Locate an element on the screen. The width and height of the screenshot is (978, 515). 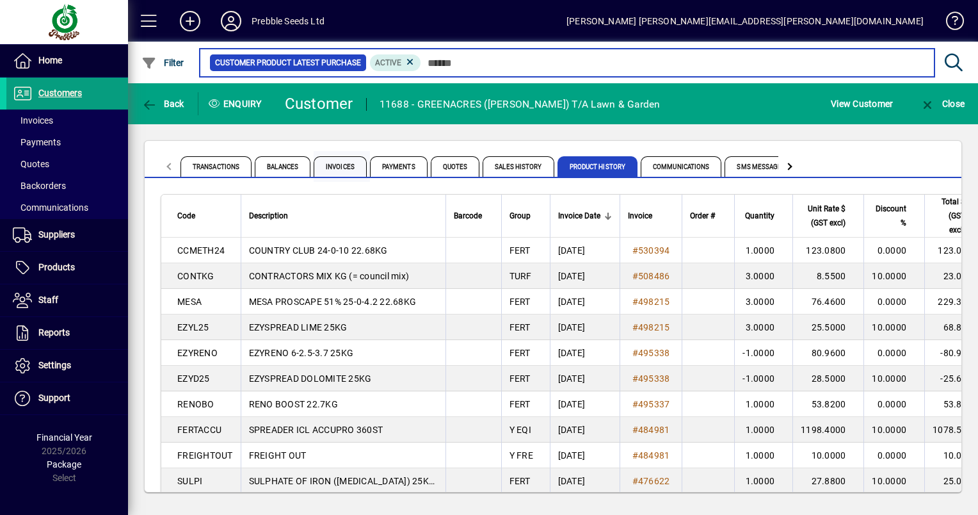
span: Unit Rate $ (GST excl) is located at coordinates (823, 216).